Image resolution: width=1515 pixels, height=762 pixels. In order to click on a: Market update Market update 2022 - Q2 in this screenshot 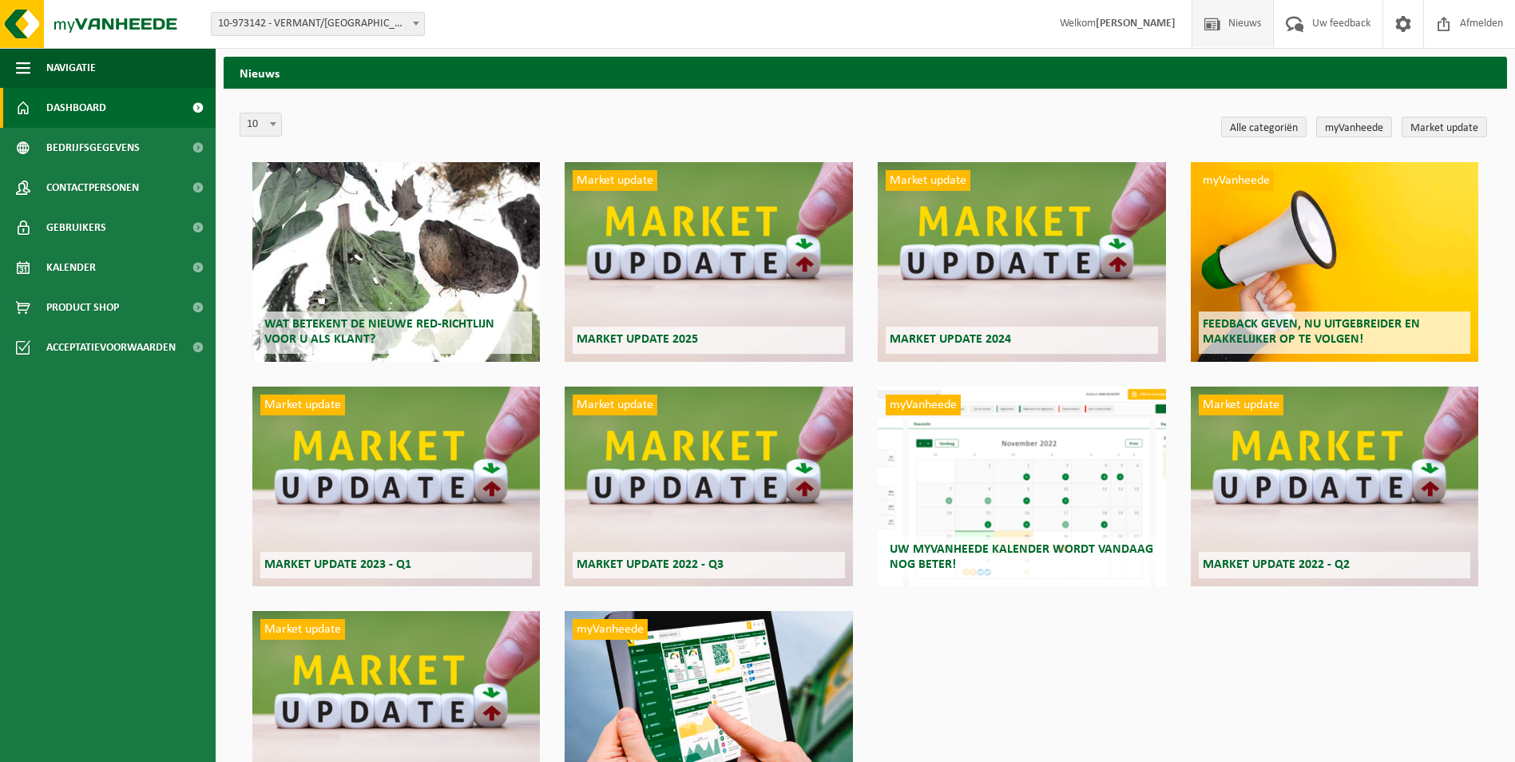, I will do `click(1334, 486)`.